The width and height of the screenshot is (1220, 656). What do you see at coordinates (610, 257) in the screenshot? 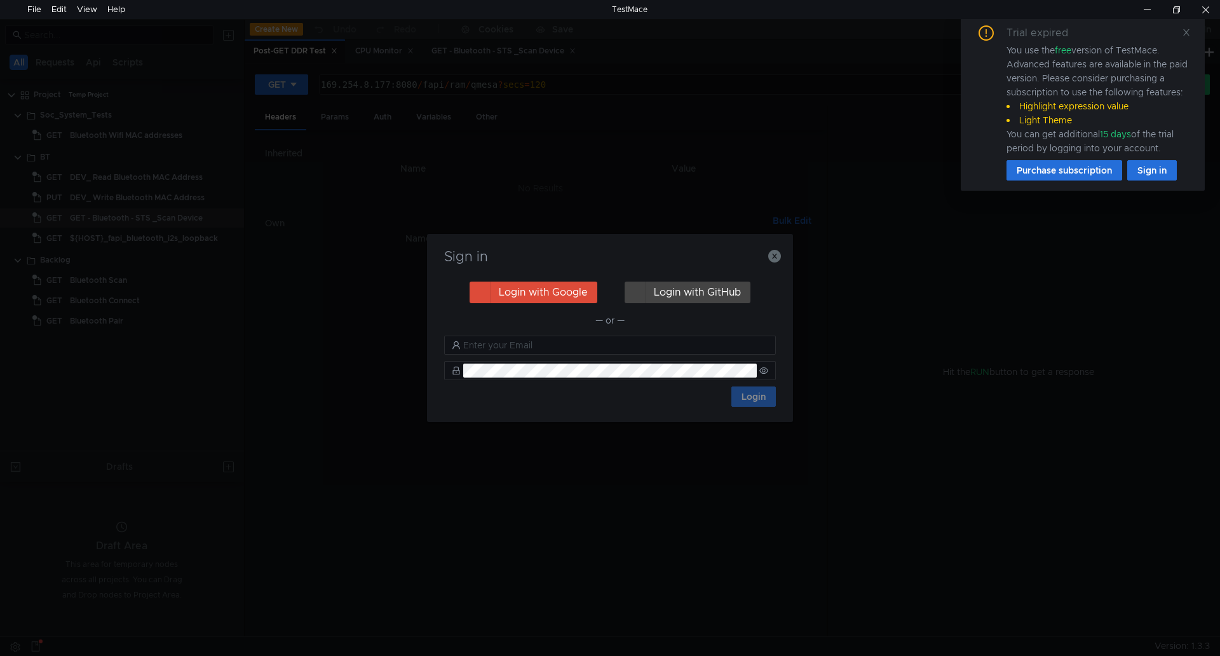
I see `h3: Sign in` at bounding box center [610, 257].